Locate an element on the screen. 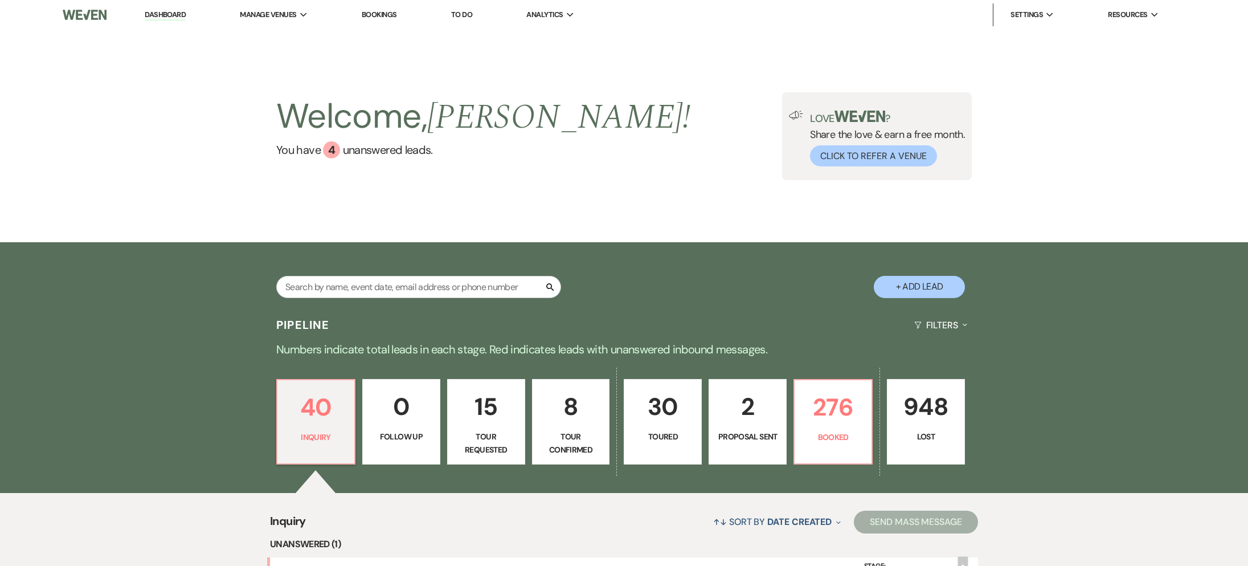 The width and height of the screenshot is (1248, 566). p: 2 is located at coordinates (747, 406).